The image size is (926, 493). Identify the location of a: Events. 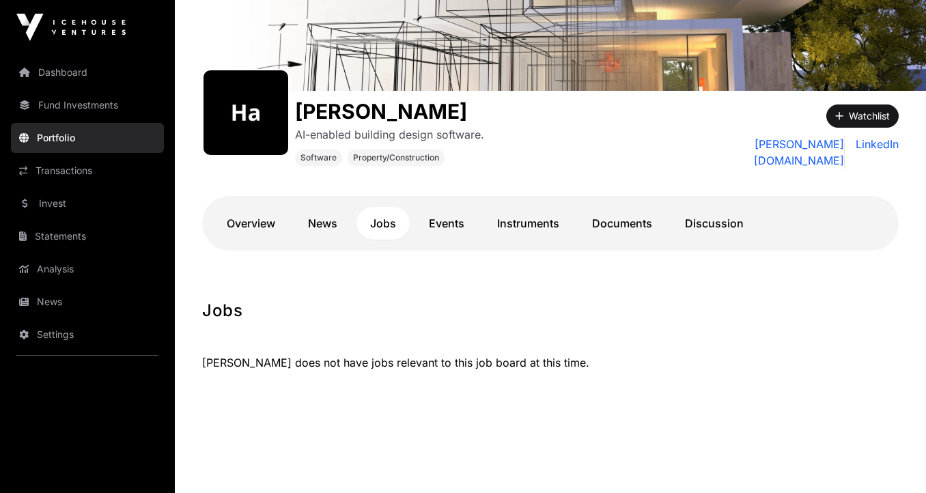
(446, 223).